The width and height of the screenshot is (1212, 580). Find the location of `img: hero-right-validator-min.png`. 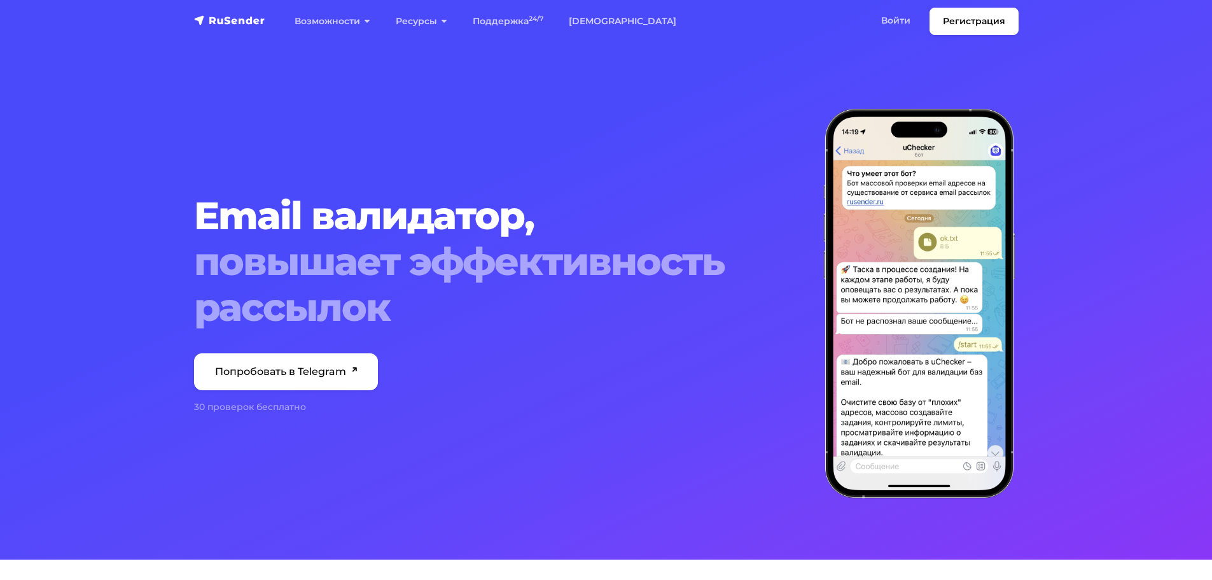

img: hero-right-validator-min.png is located at coordinates (920, 304).